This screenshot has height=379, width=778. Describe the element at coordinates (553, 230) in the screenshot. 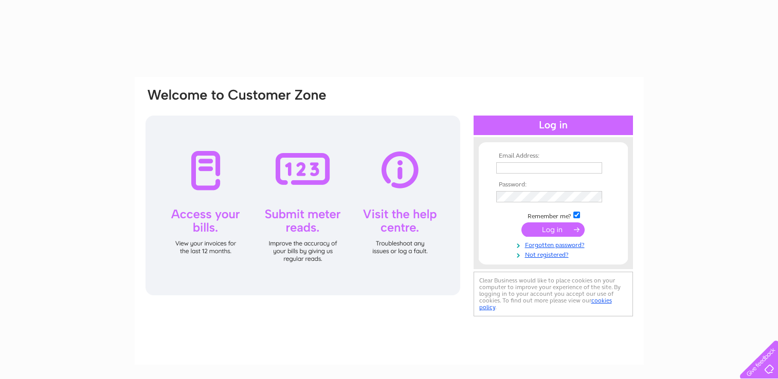

I see `input: Submit` at that location.